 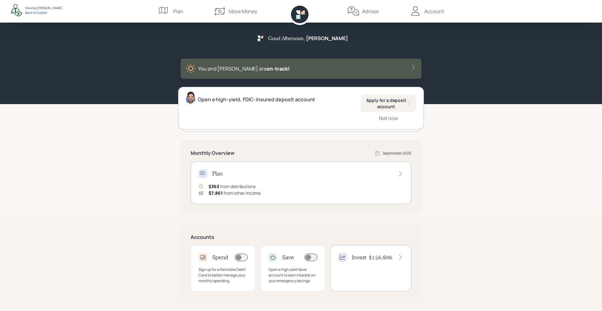 I want to click on span: $7,861, so click(x=215, y=193).